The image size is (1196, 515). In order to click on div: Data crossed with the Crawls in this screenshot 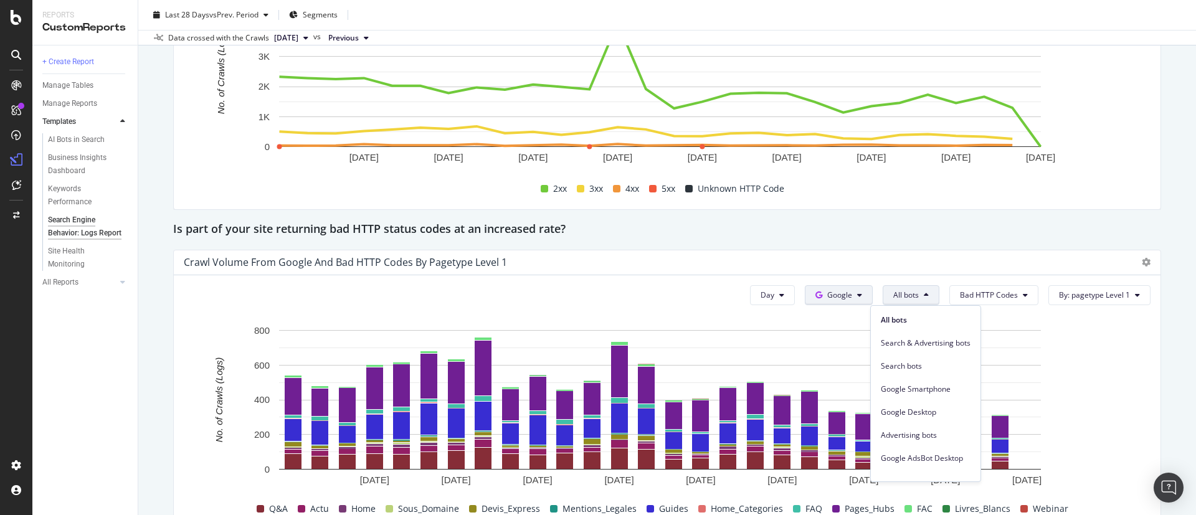, I will do `click(219, 38)`.